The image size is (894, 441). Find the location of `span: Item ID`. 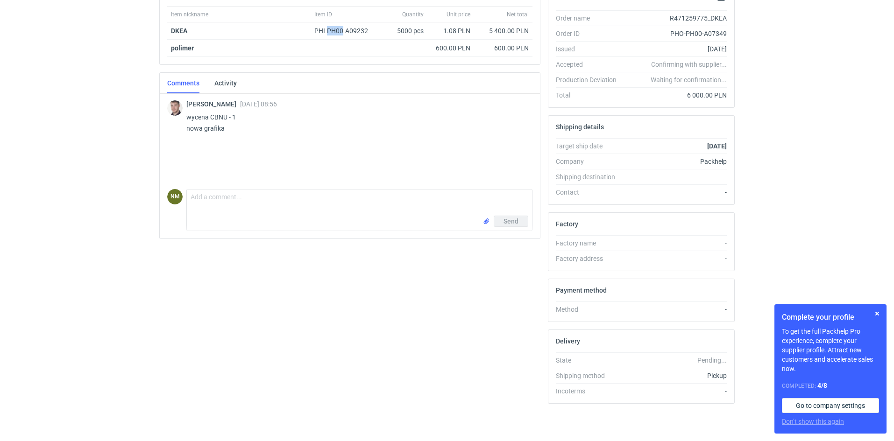

span: Item ID is located at coordinates (323, 14).